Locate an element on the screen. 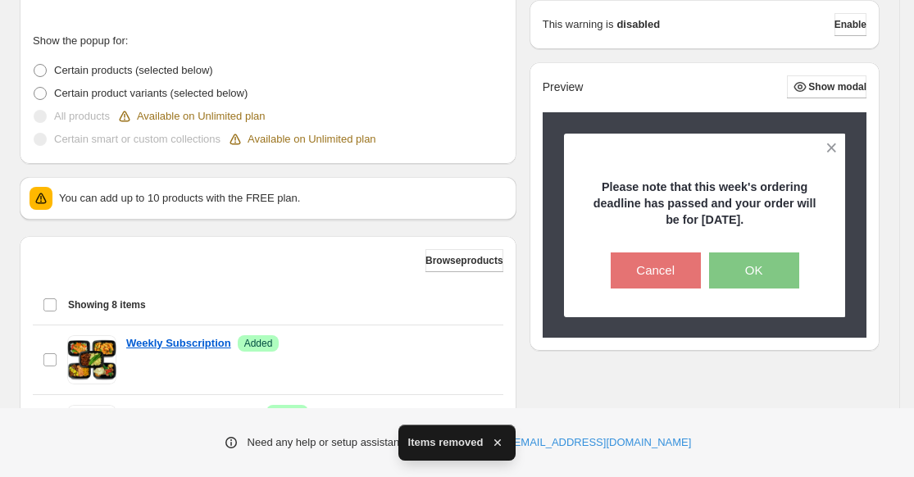  button: Show modal is located at coordinates (826, 87).